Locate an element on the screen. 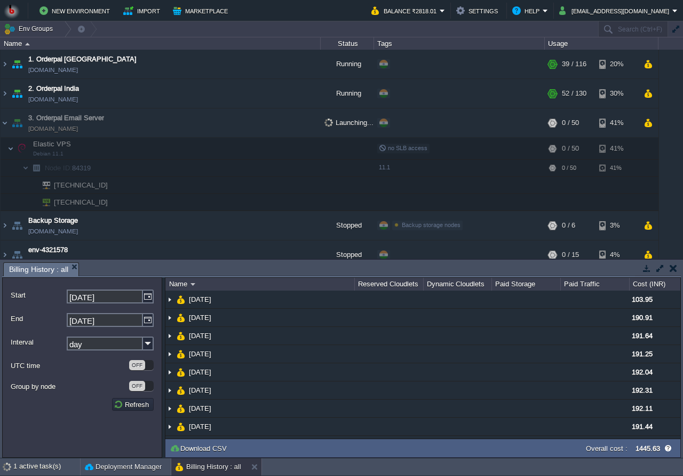 This screenshot has width=683, height=476. a: Backup Storage is located at coordinates (53, 220).